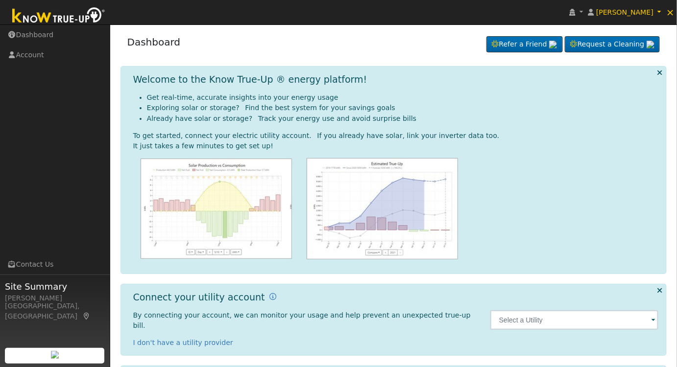 The height and width of the screenshot is (367, 677). What do you see at coordinates (199, 297) in the screenshot?
I see `h1: Connect your utility account` at bounding box center [199, 297].